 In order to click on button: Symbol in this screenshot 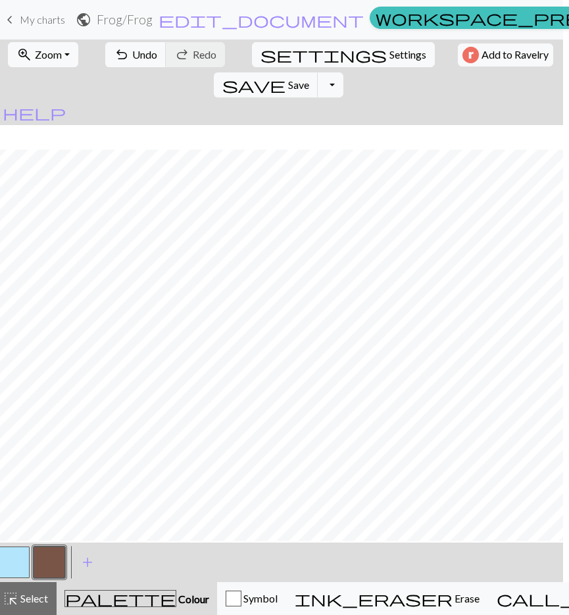, I will do `click(251, 598)`.